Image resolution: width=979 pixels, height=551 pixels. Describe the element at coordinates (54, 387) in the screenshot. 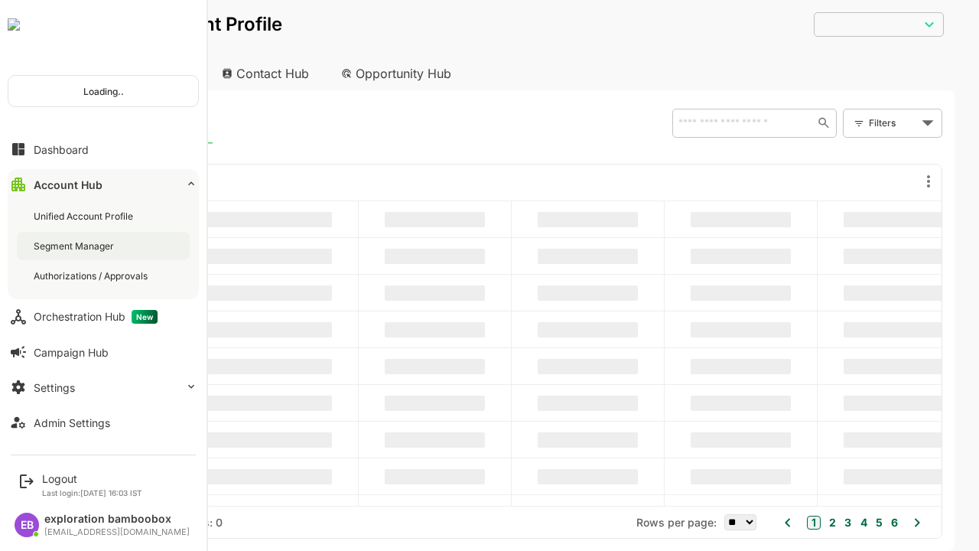

I see `div: Settings` at that location.